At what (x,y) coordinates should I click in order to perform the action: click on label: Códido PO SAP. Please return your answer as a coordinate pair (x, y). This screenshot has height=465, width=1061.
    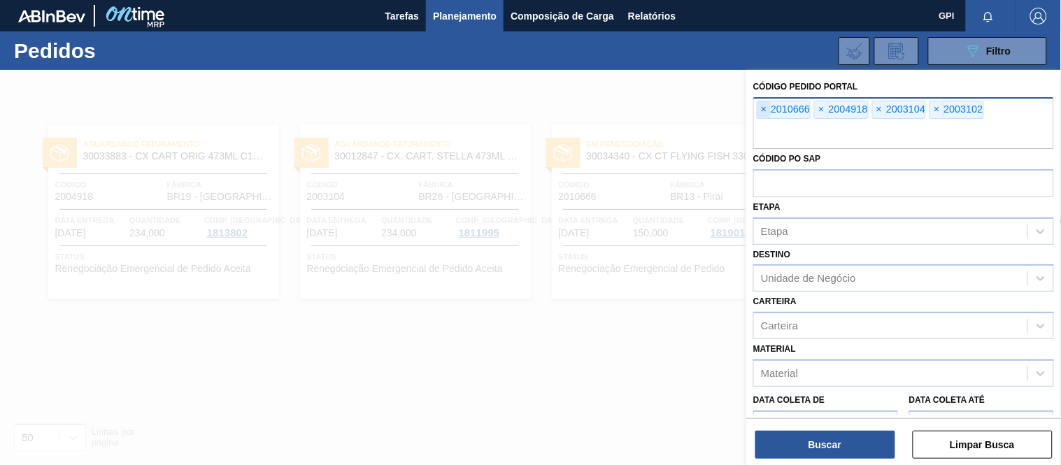
    Looking at the image, I should click on (787, 159).